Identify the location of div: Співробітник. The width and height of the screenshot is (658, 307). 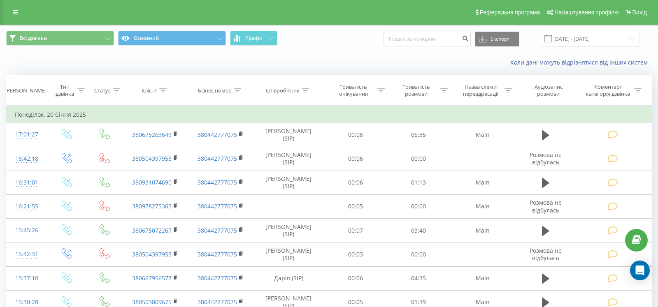
(283, 91).